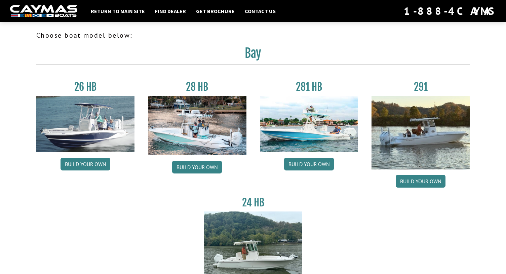 The width and height of the screenshot is (506, 274). Describe the element at coordinates (85, 124) in the screenshot. I see `img: 26_new_photo_resized.jpg` at that location.